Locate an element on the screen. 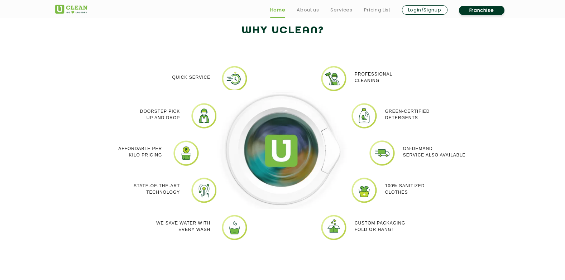  a: Pricing List is located at coordinates (377, 10).